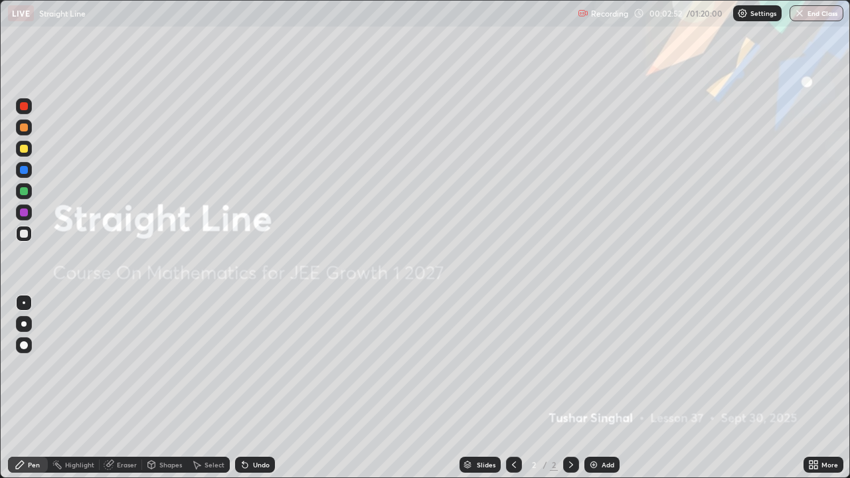 This screenshot has height=478, width=850. What do you see at coordinates (214, 465) in the screenshot?
I see `div: Select` at bounding box center [214, 465].